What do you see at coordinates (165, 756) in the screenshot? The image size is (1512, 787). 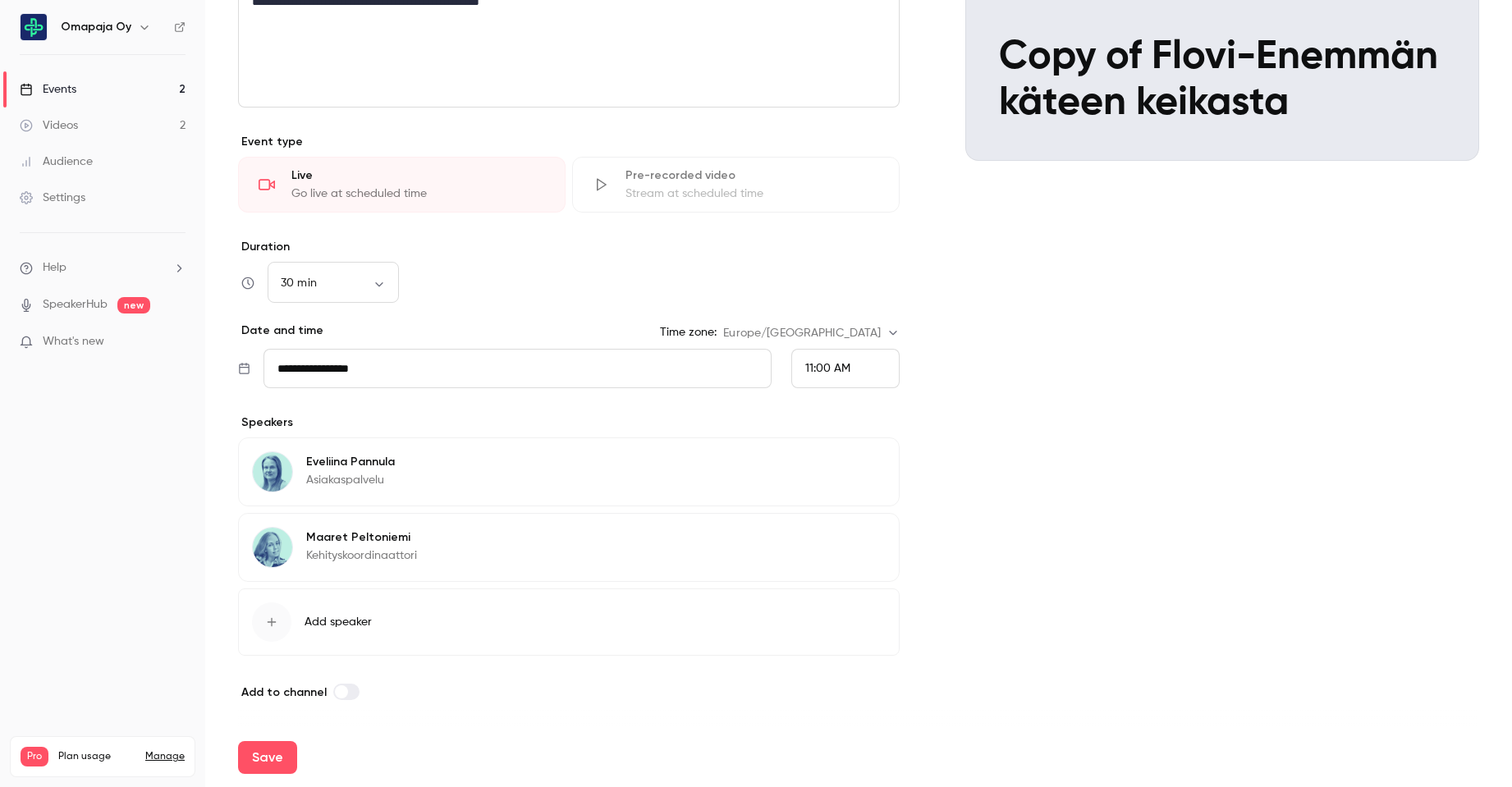 I see `a: Manage` at bounding box center [165, 756].